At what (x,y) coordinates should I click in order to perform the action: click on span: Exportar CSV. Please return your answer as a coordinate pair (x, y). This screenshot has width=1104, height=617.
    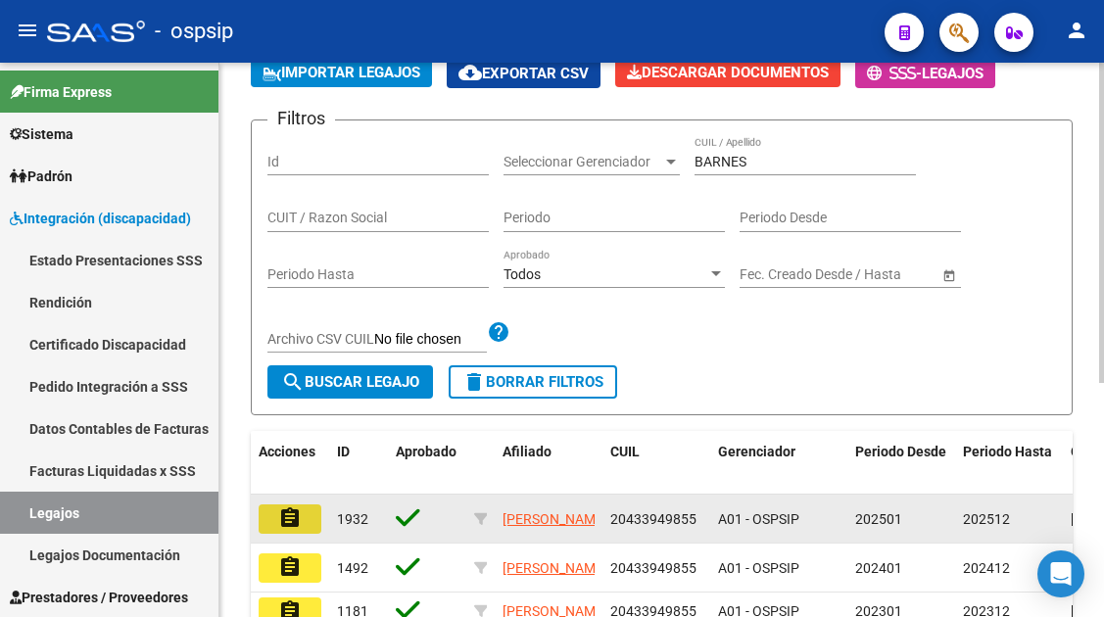
    Looking at the image, I should click on (523, 73).